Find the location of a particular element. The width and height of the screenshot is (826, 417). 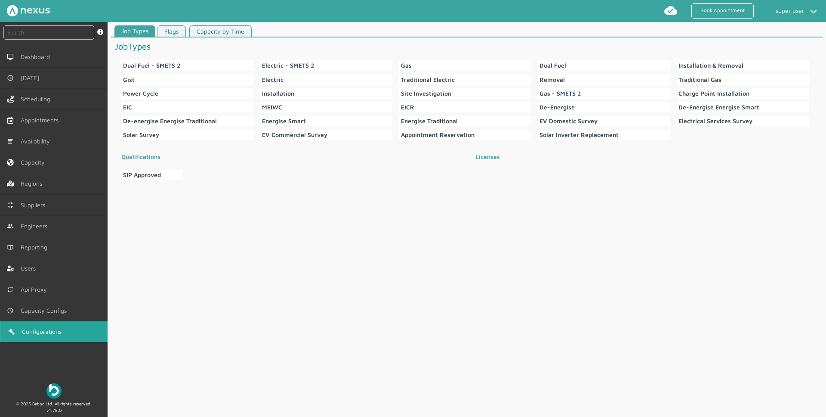

img: md-build.svg is located at coordinates (12, 331).